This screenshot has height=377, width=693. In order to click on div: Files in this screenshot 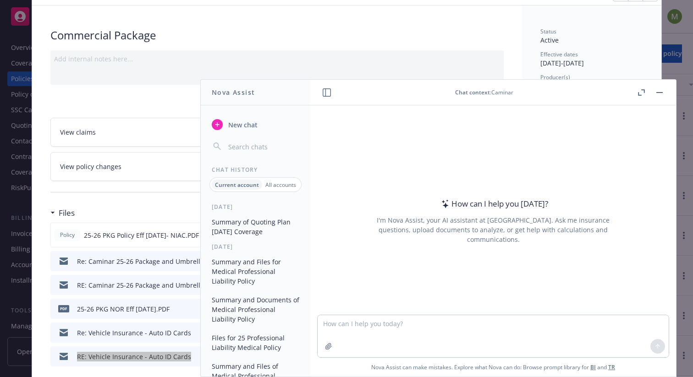, I will do `click(62, 213)`.